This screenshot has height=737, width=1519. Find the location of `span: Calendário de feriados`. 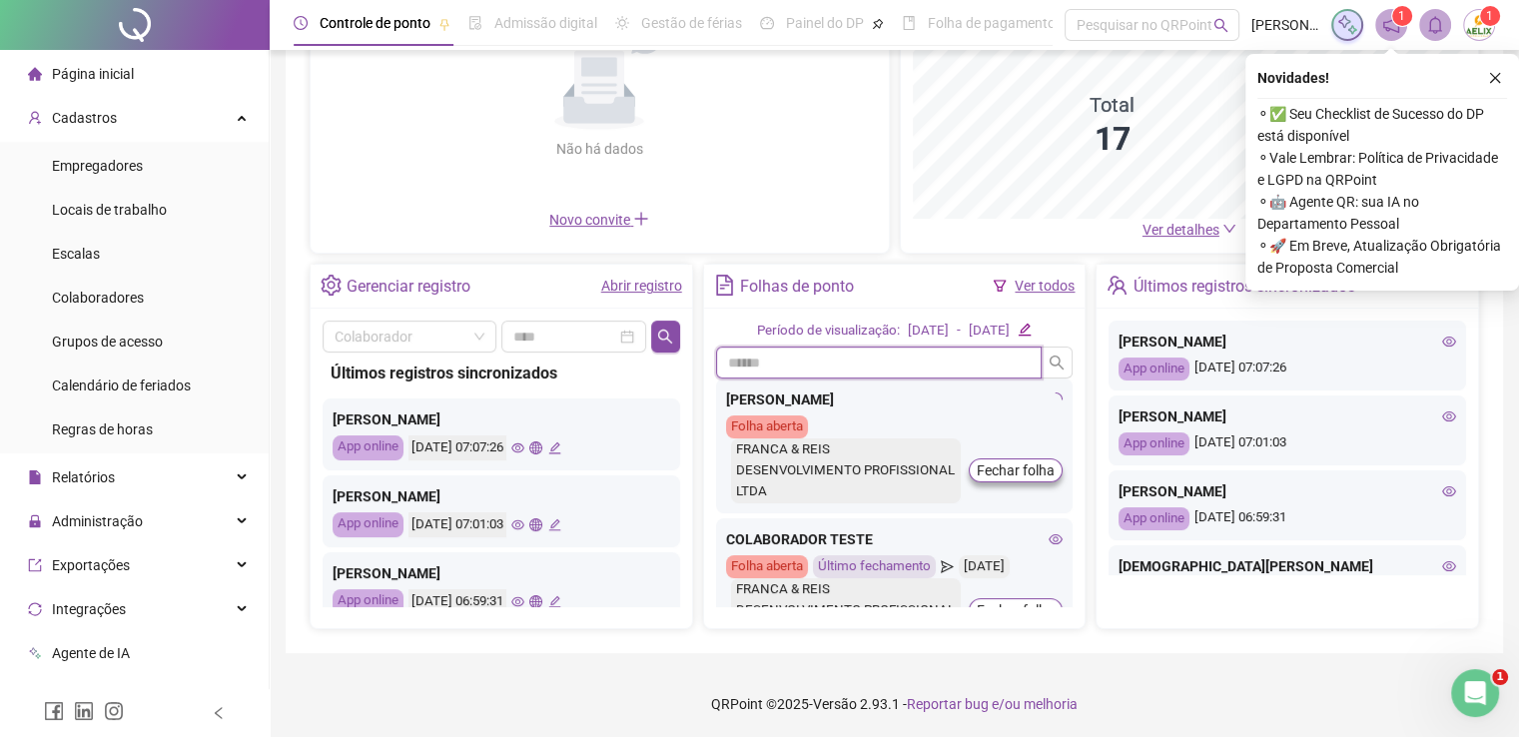

span: Calendário de feriados is located at coordinates (121, 386).